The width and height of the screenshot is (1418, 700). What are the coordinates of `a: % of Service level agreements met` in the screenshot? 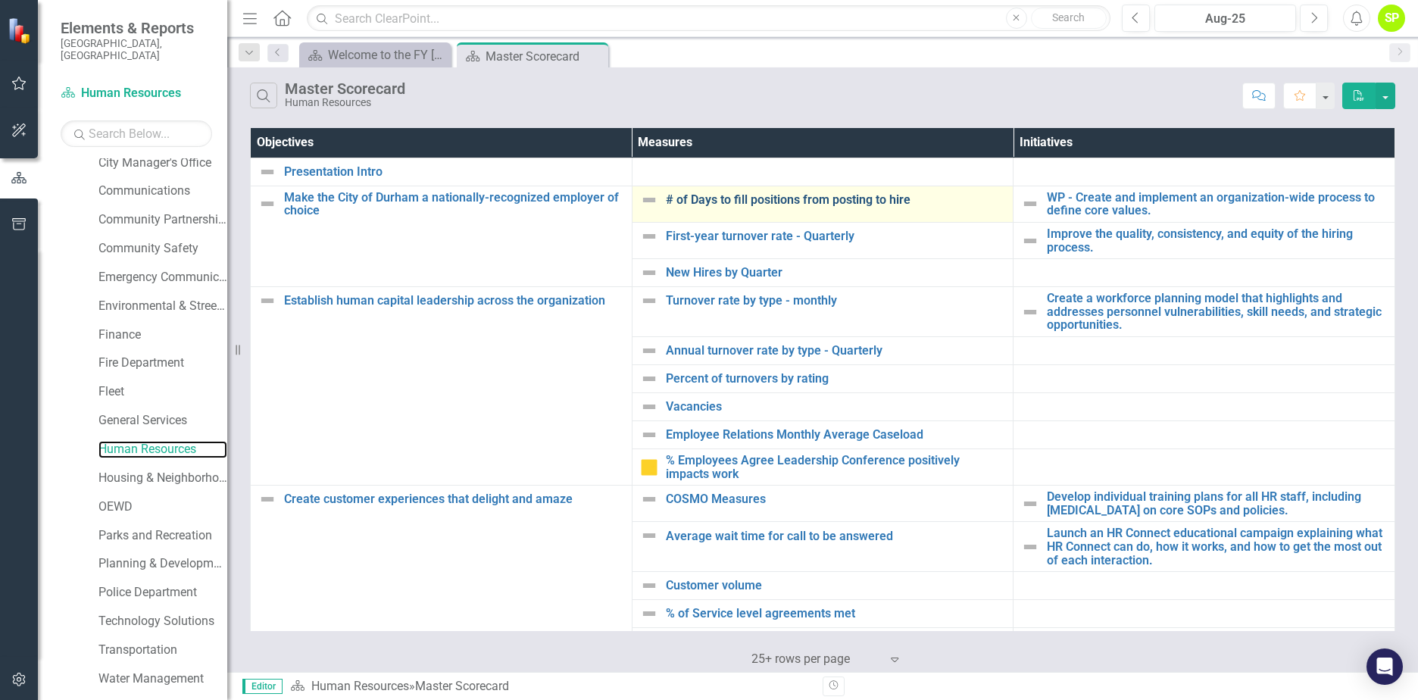 It's located at (835, 613).